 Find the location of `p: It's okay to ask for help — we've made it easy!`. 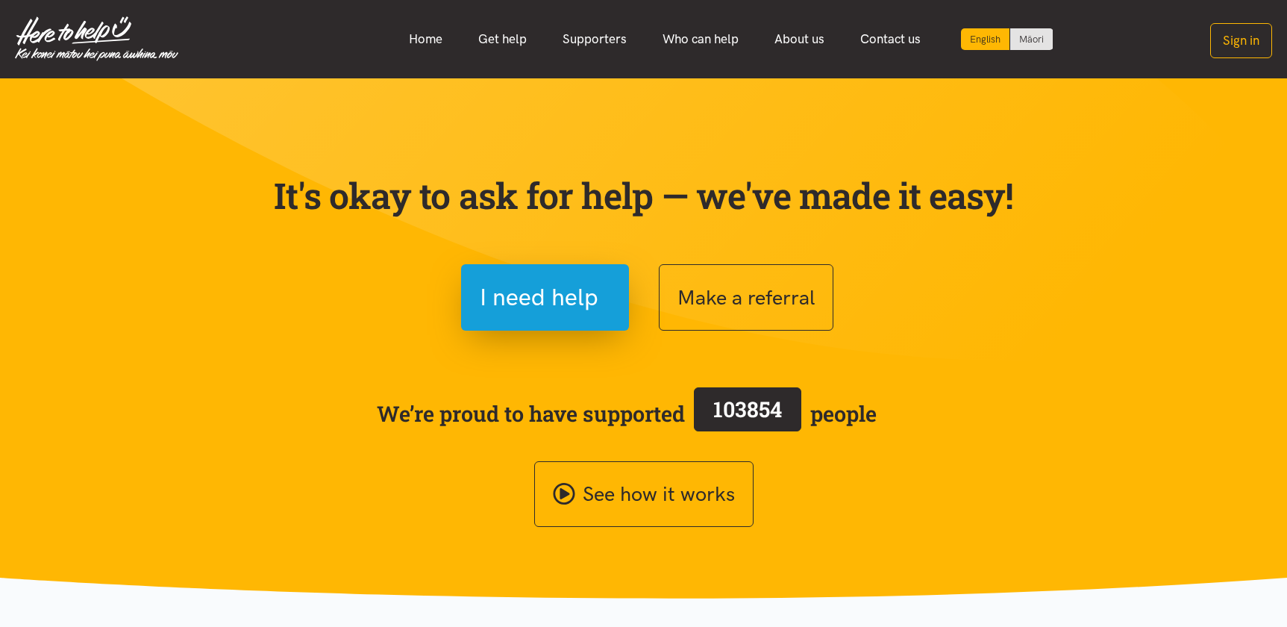

p: It's okay to ask for help — we've made it easy! is located at coordinates (644, 195).